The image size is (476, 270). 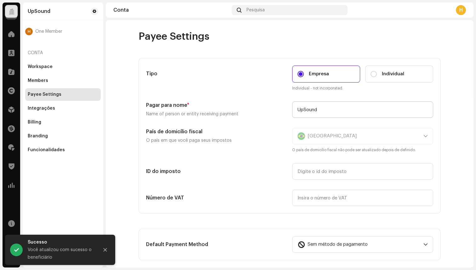 I want to click on re-m-nav-item: Billing, so click(x=63, y=122).